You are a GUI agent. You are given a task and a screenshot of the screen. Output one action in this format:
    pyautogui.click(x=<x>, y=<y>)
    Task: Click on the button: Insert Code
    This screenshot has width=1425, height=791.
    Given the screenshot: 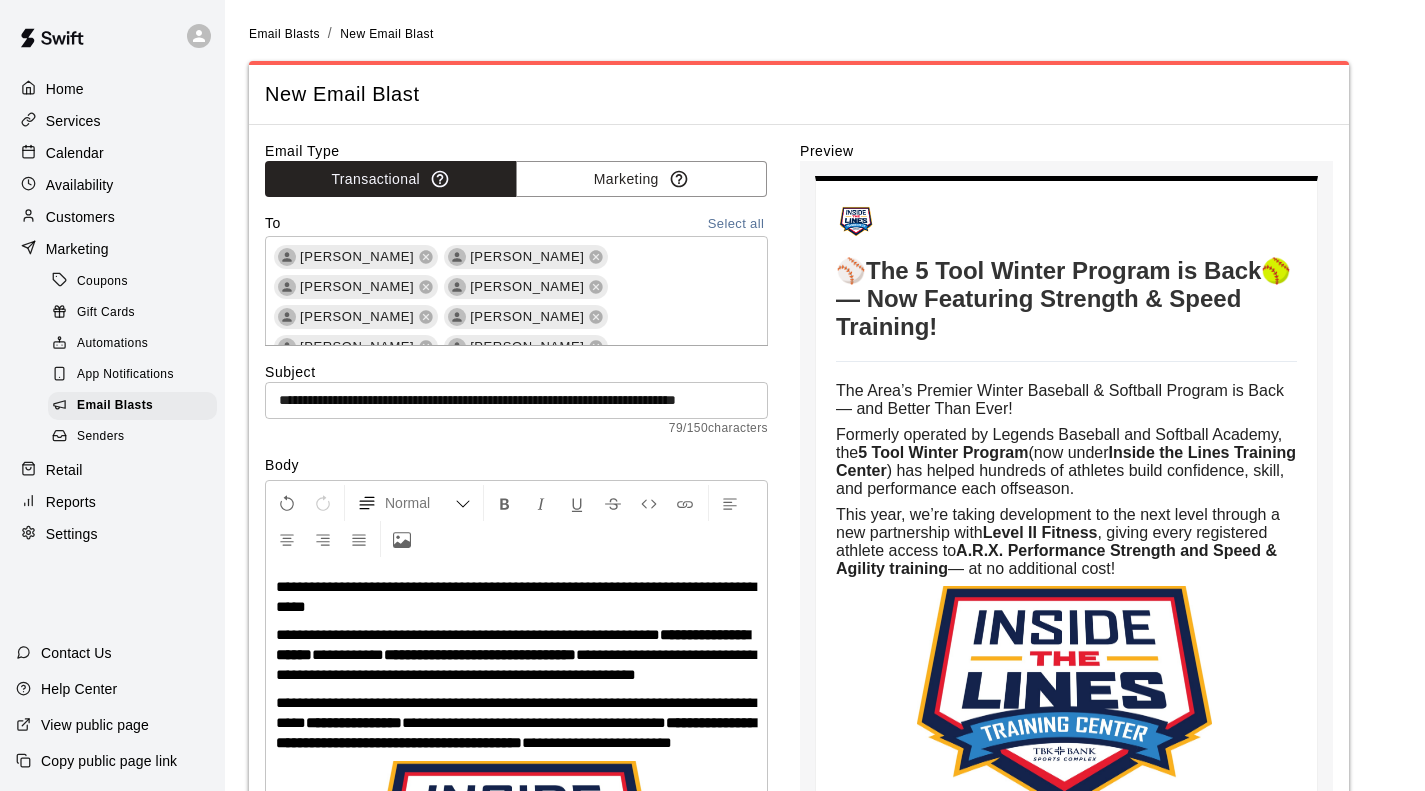 What is the action you would take?
    pyautogui.click(x=649, y=503)
    